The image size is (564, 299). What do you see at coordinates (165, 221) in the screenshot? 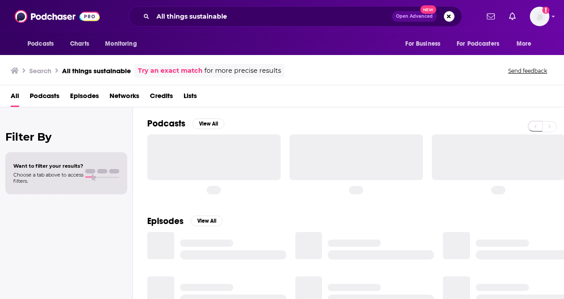
I see `h2: Episodes` at bounding box center [165, 221].